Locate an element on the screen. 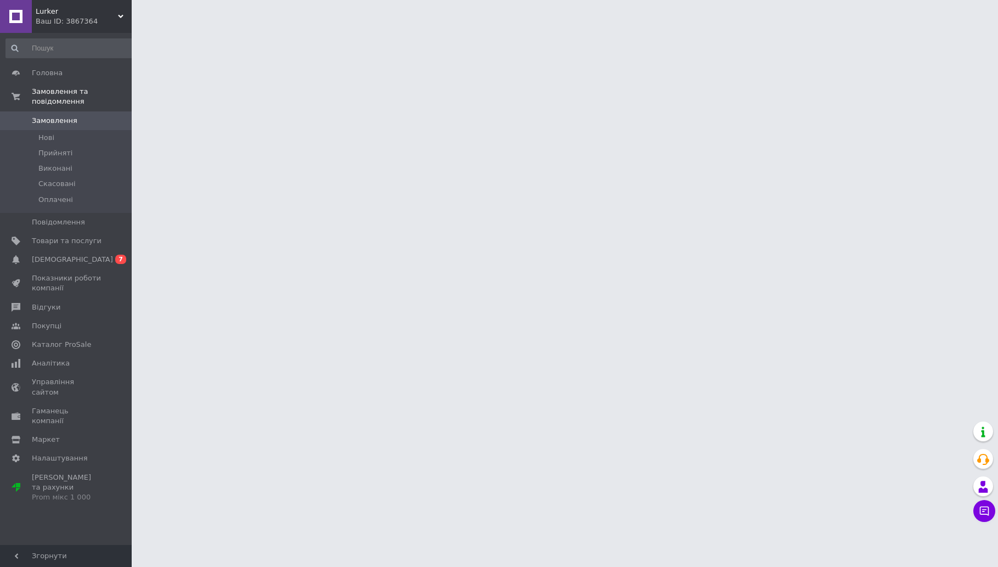 This screenshot has width=998, height=567. div: Ваш ID: 3867364 is located at coordinates (83, 21).